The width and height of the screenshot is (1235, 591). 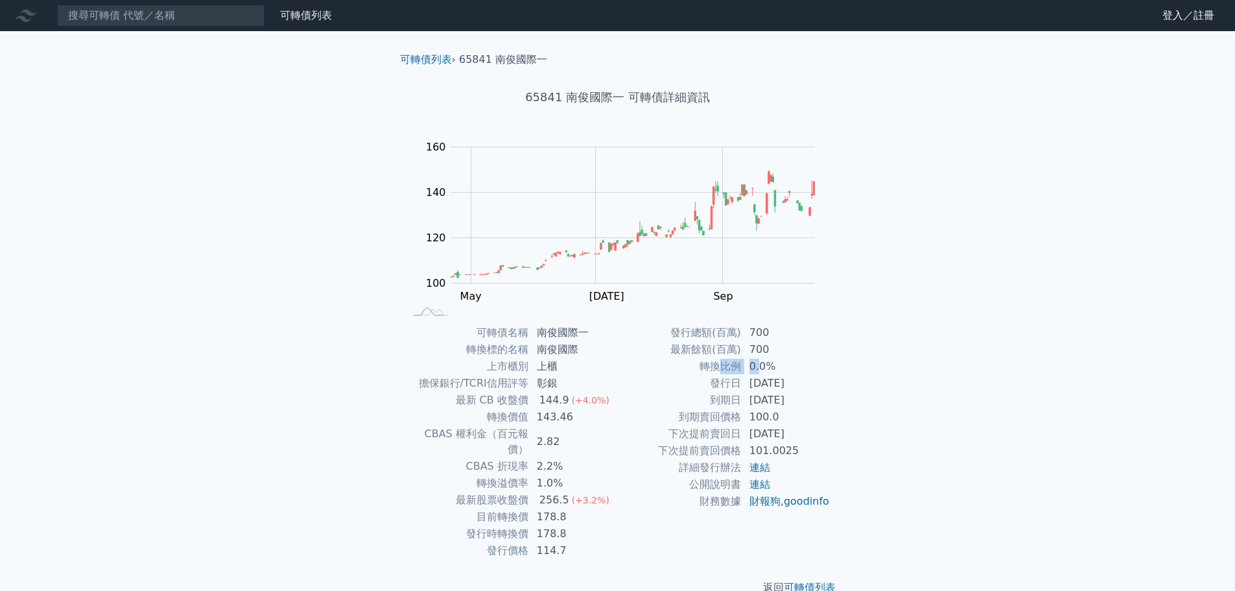 What do you see at coordinates (573, 350) in the screenshot?
I see `td: 南俊國際` at bounding box center [573, 350].